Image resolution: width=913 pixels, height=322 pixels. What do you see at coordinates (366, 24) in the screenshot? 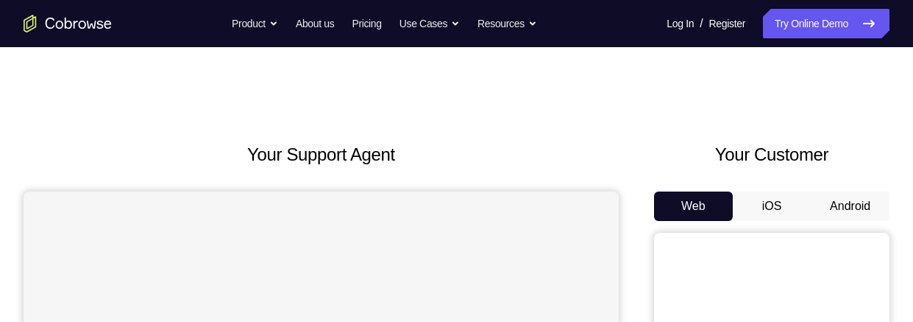
I see `a: Pricing` at bounding box center [366, 24].